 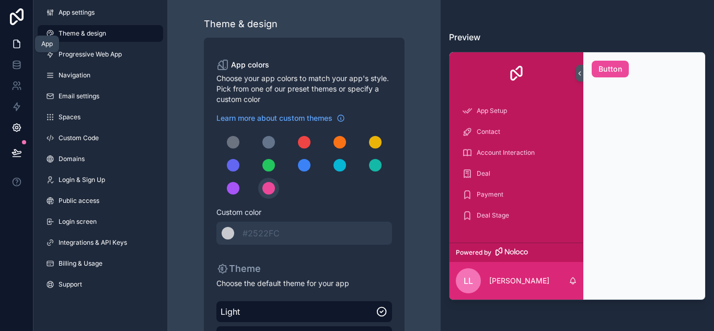 What do you see at coordinates (100, 54) in the screenshot?
I see `a: Progressive Web App` at bounding box center [100, 54].